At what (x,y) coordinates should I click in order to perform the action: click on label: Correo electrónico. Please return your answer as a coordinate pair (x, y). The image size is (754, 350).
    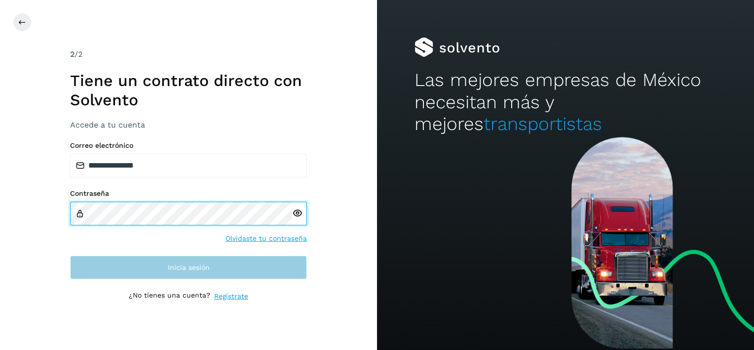
    Looking at the image, I should click on (189, 145).